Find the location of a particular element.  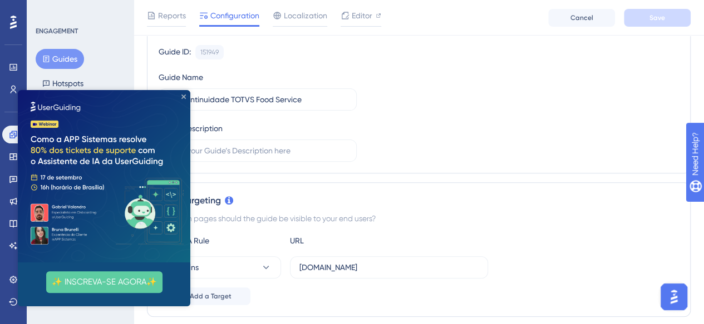

div: Page Targeting is located at coordinates (418, 201).